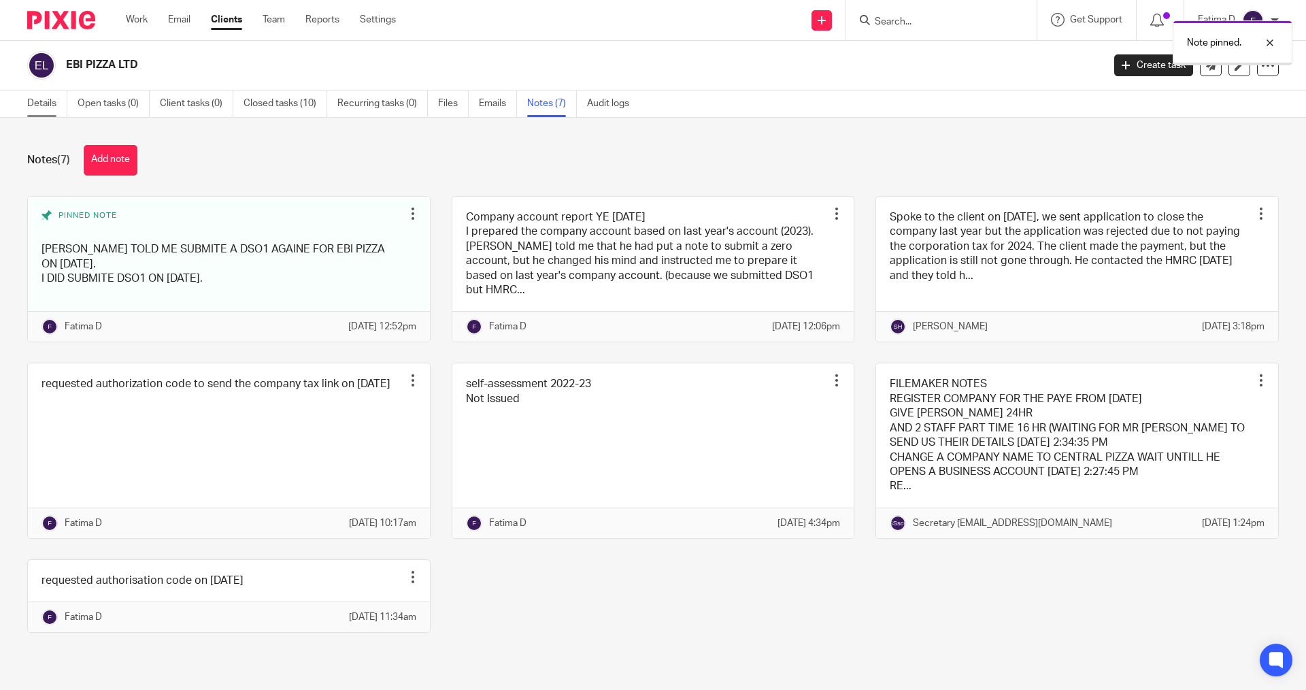 The width and height of the screenshot is (1306, 690). What do you see at coordinates (114, 103) in the screenshot?
I see `a: Open tasks (0)` at bounding box center [114, 103].